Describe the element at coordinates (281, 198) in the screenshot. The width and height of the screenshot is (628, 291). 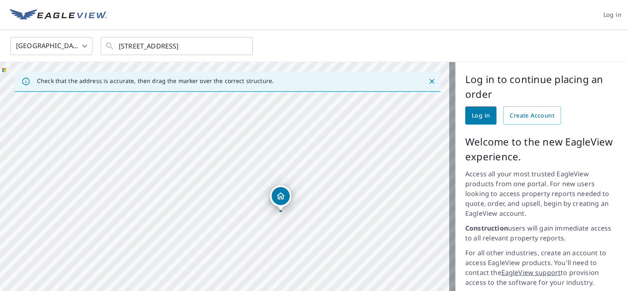
I see `div: Dropped pin, building 1, Residential property, 21482 State Highway J Malden, MO 63863` at that location.